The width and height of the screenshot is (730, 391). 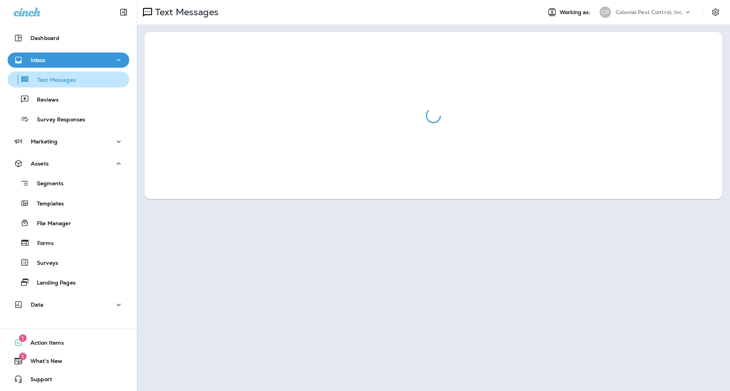 I want to click on button: Data, so click(x=68, y=304).